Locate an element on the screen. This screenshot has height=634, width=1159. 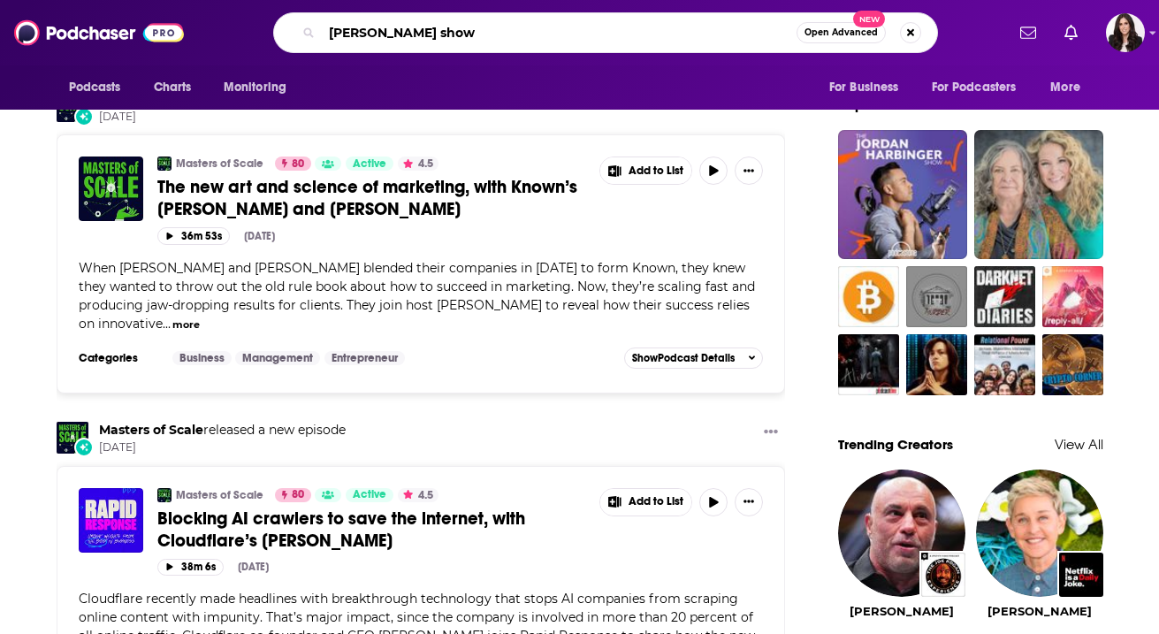
span: Podcasts is located at coordinates (95, 88).